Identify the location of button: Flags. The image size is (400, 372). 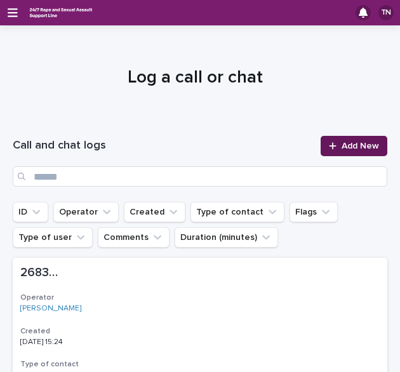
(313, 212).